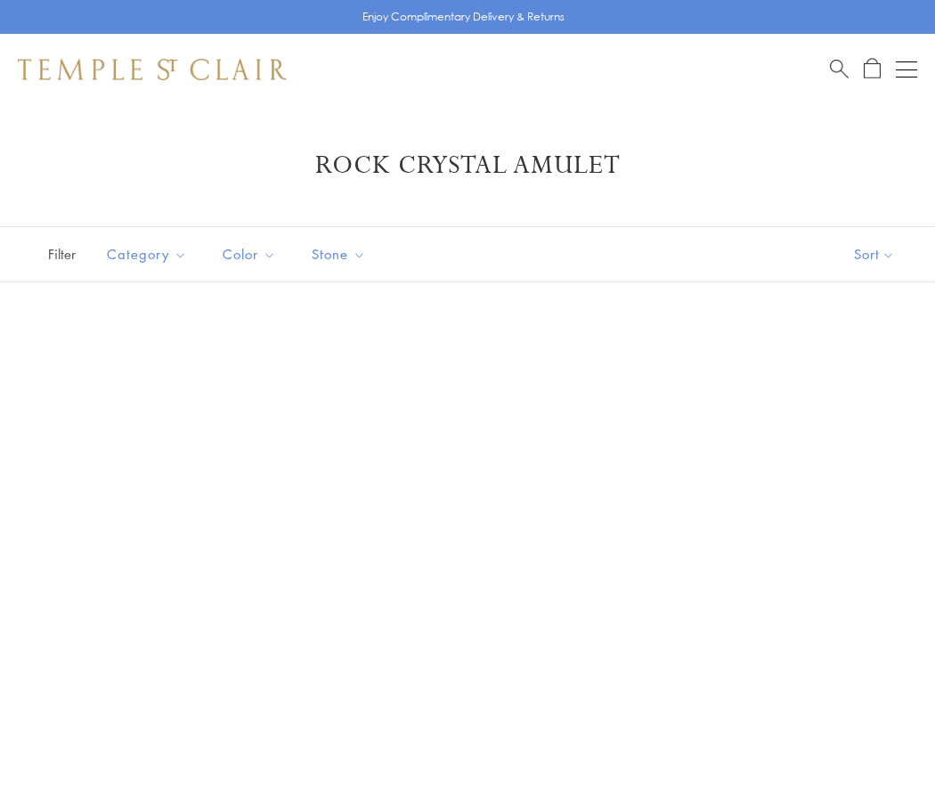 This screenshot has height=791, width=935. Describe the element at coordinates (147, 254) in the screenshot. I see `button: Category` at that location.